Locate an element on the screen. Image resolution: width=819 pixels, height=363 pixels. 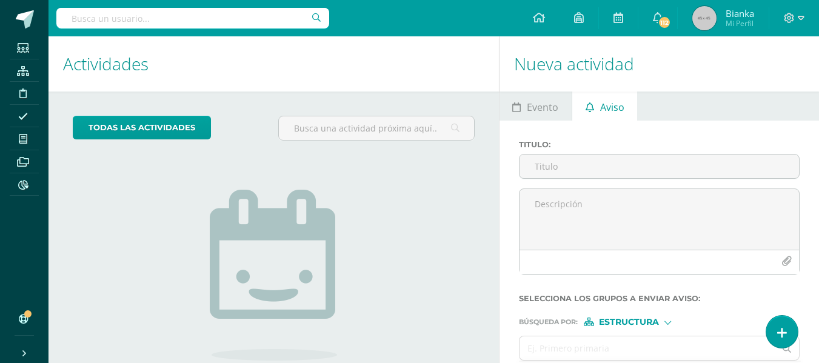
label: Titulo : is located at coordinates (659, 144).